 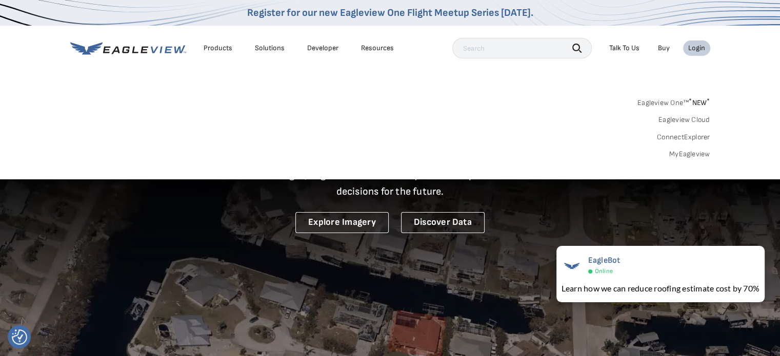 What do you see at coordinates (218, 48) in the screenshot?
I see `div: Products` at bounding box center [218, 48].